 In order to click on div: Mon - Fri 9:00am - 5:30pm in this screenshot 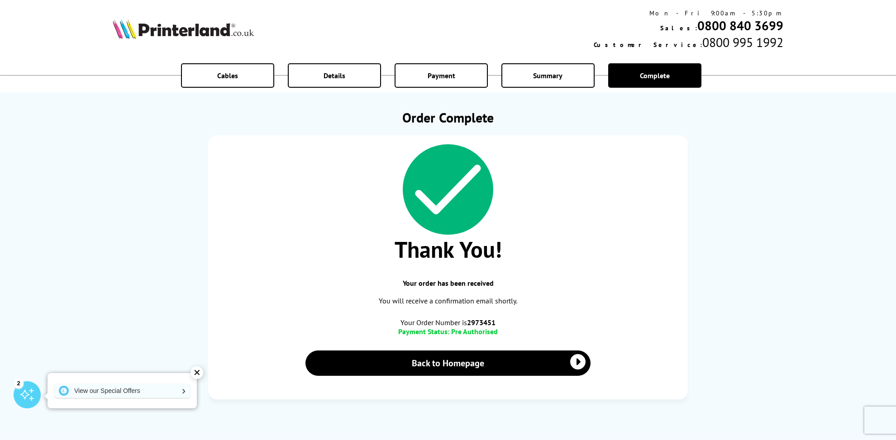, I will do `click(689, 13)`.